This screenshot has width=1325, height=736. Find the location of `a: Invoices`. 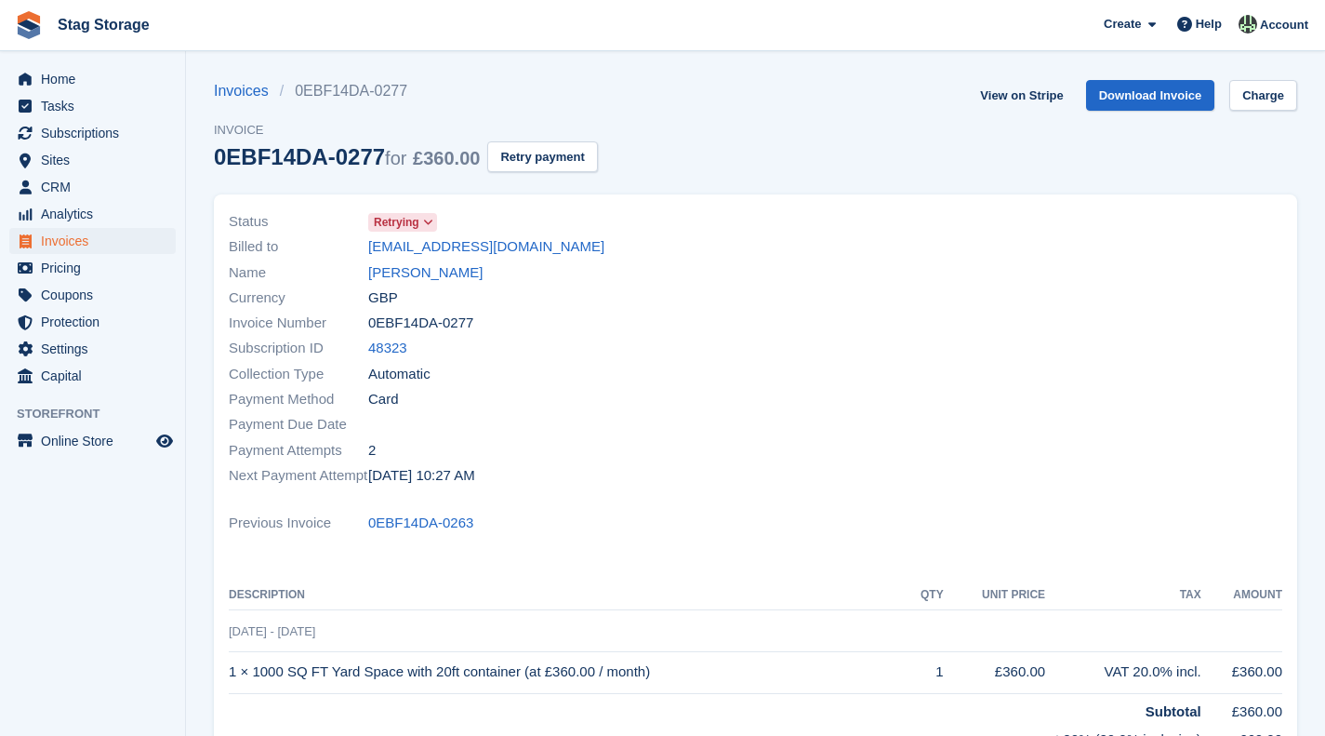

a: Invoices is located at coordinates (246, 91).